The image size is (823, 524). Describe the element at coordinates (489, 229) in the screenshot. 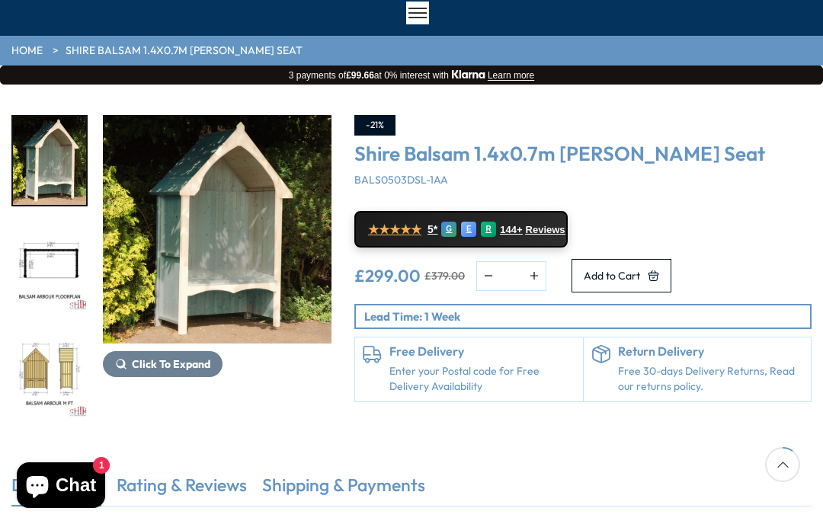

I see `div: R` at that location.